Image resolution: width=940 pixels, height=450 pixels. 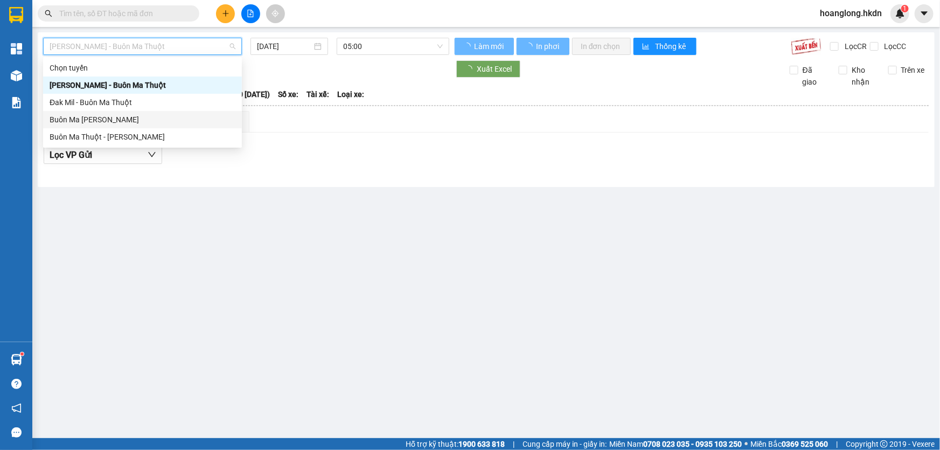 What do you see at coordinates (16, 15) in the screenshot?
I see `img: logo-vxr` at bounding box center [16, 15].